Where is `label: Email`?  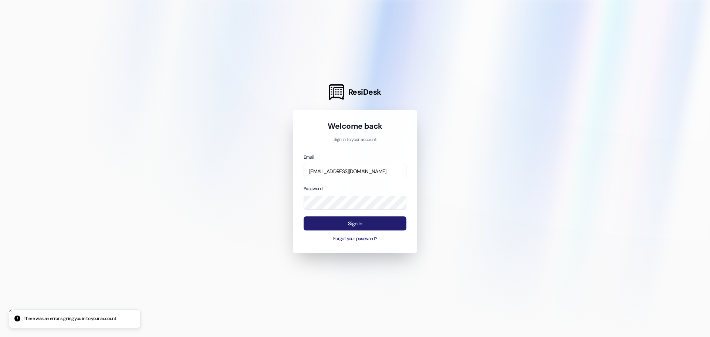
label: Email is located at coordinates (309, 157).